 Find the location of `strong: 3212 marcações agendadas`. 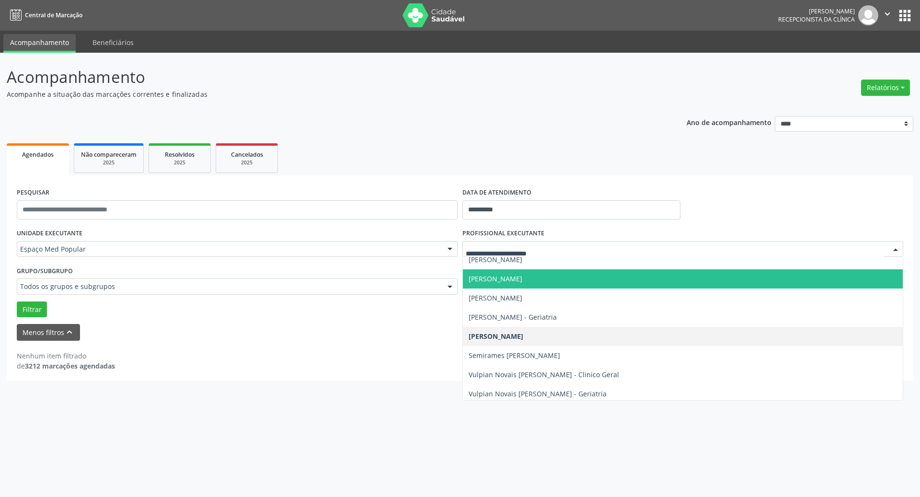

strong: 3212 marcações agendadas is located at coordinates (70, 366).